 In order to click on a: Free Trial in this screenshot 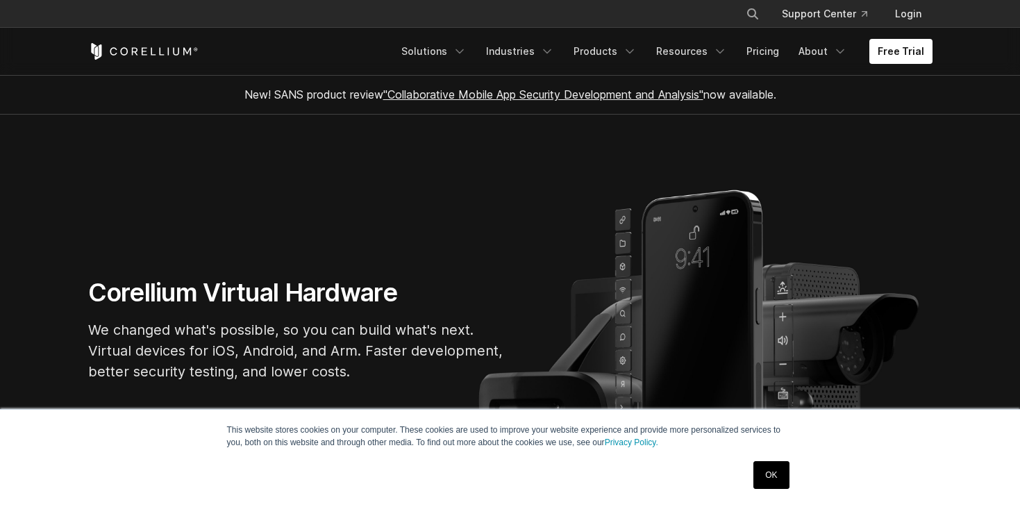, I will do `click(900, 51)`.